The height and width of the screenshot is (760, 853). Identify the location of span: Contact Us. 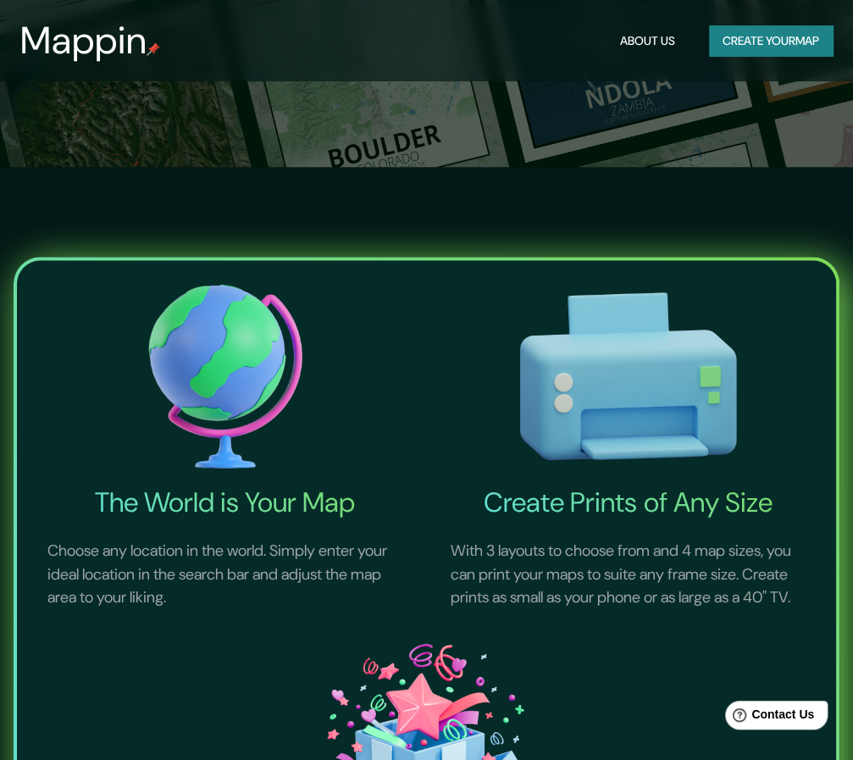
(80, 20).